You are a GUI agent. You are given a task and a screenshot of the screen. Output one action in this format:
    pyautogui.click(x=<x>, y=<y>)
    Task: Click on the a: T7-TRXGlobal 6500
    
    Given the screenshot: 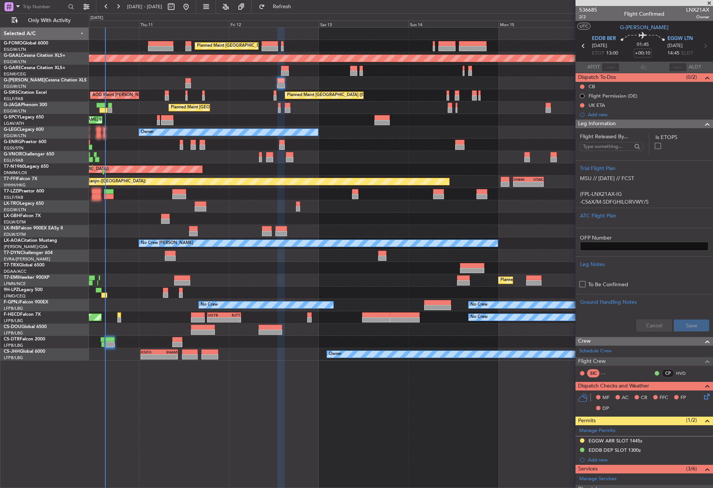 What is the action you would take?
    pyautogui.click(x=24, y=265)
    